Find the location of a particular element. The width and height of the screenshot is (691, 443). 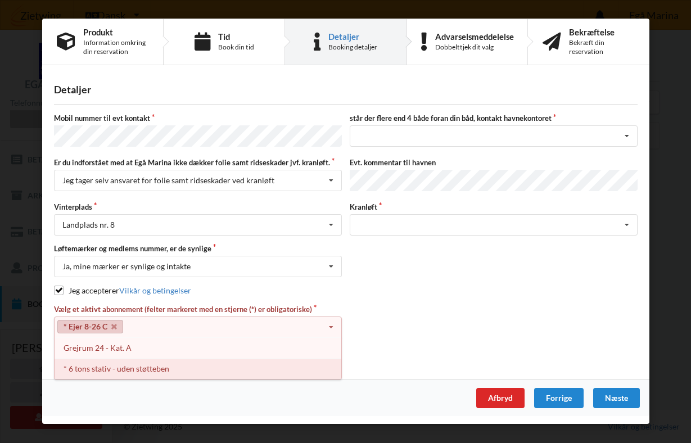

a: * Ejer 8-26 C is located at coordinates (90, 327).